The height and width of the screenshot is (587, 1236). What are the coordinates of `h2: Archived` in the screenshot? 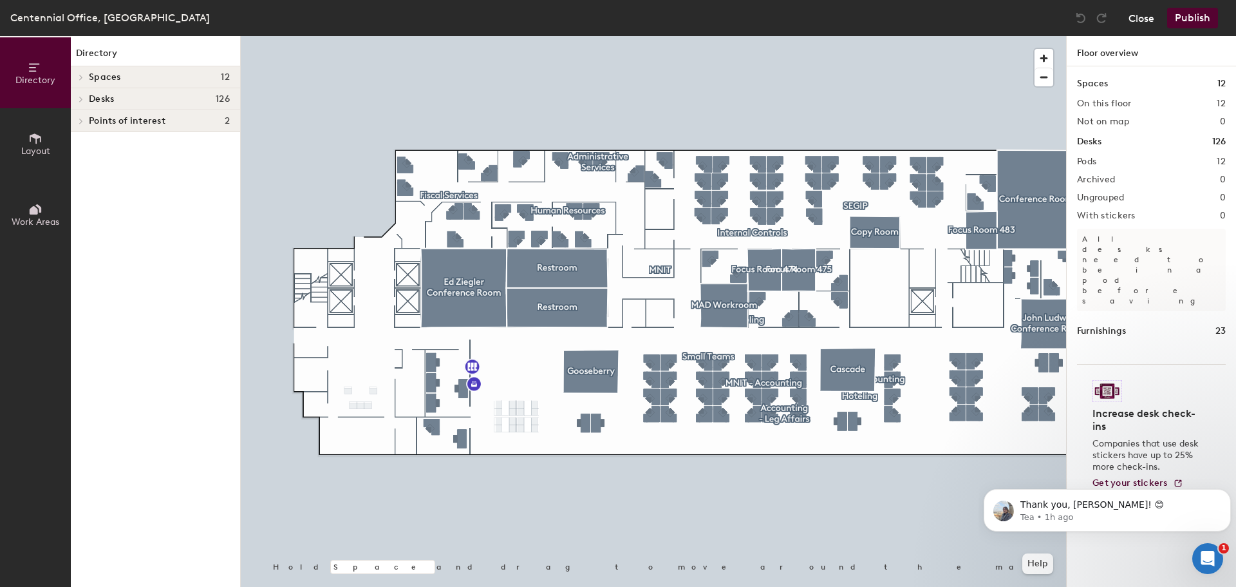 It's located at (1096, 180).